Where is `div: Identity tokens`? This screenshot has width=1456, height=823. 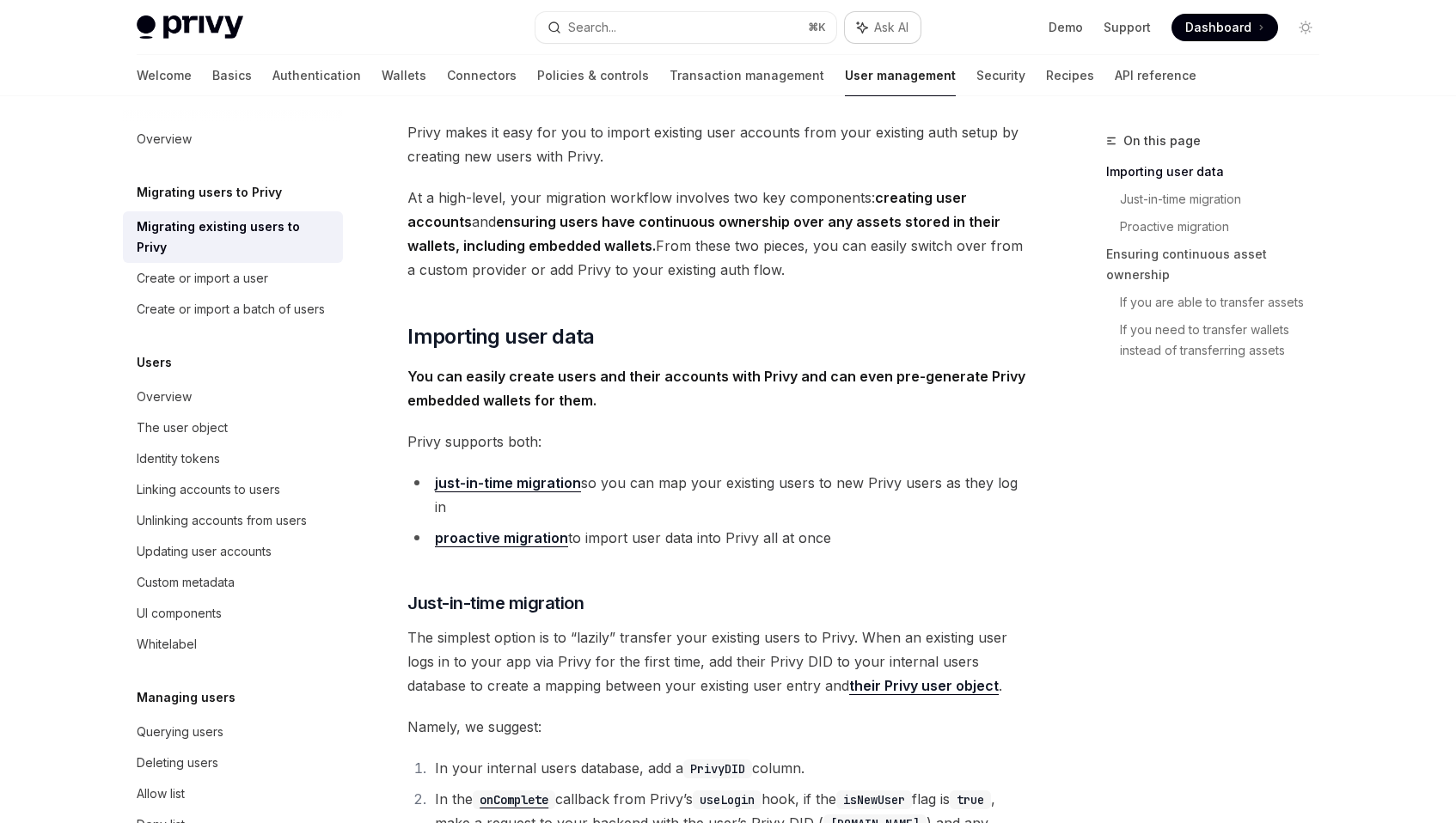 div: Identity tokens is located at coordinates (178, 459).